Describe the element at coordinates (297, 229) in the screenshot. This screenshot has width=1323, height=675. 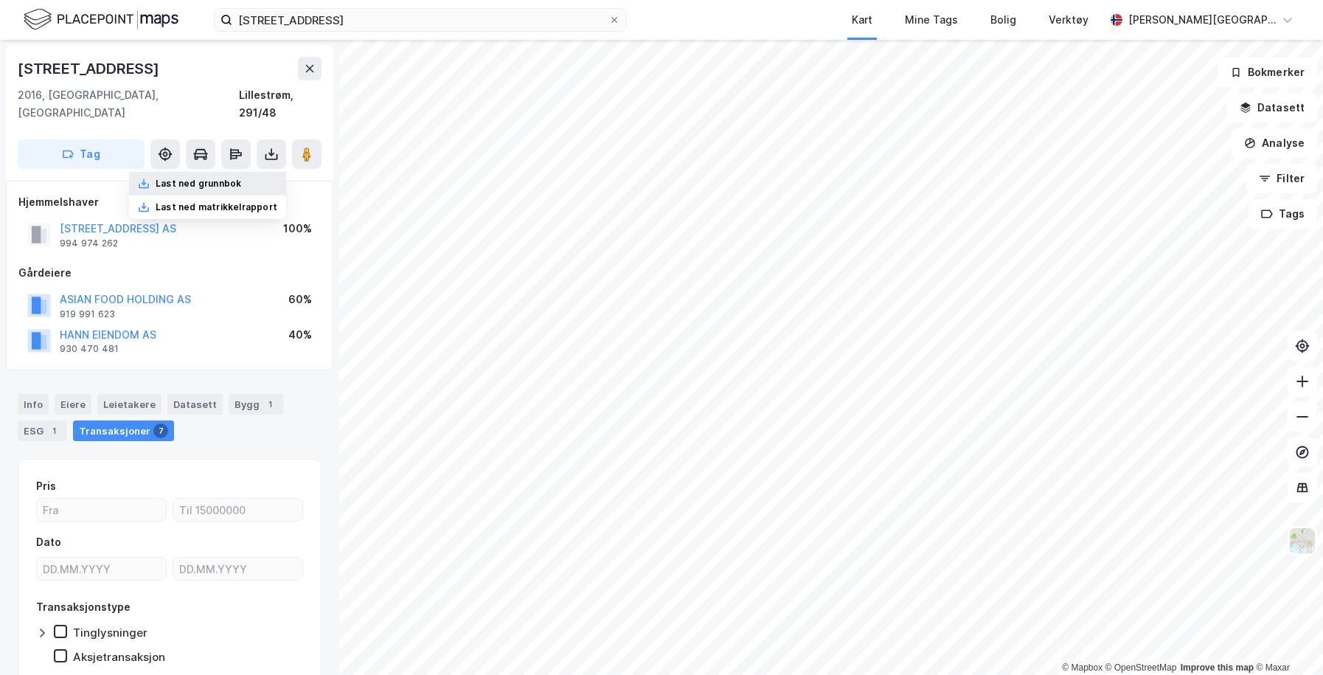
I see `div: 100%` at that location.